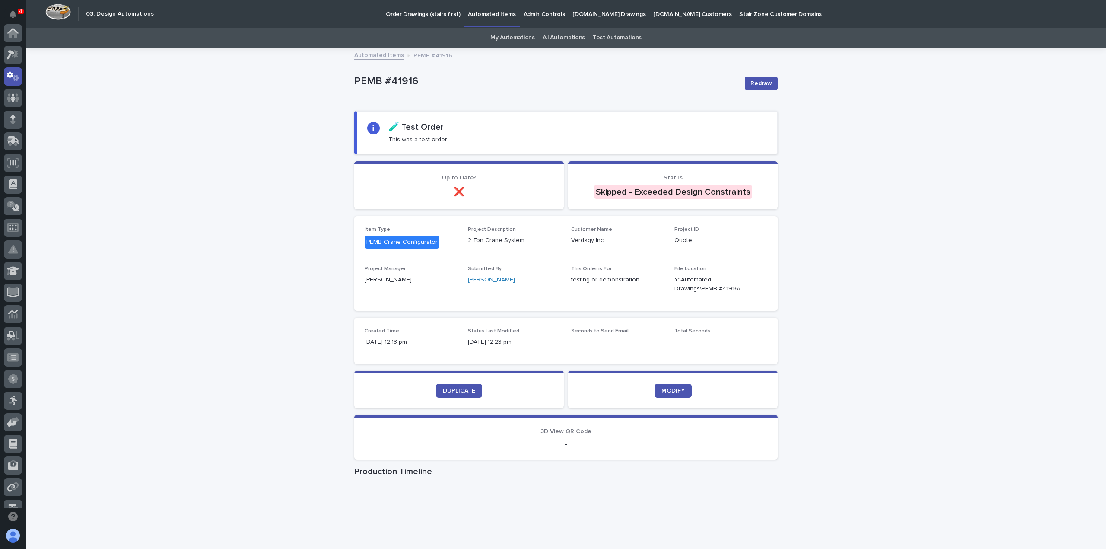 This screenshot has width=1106, height=549. Describe the element at coordinates (687, 229) in the screenshot. I see `span: Project ID` at that location.